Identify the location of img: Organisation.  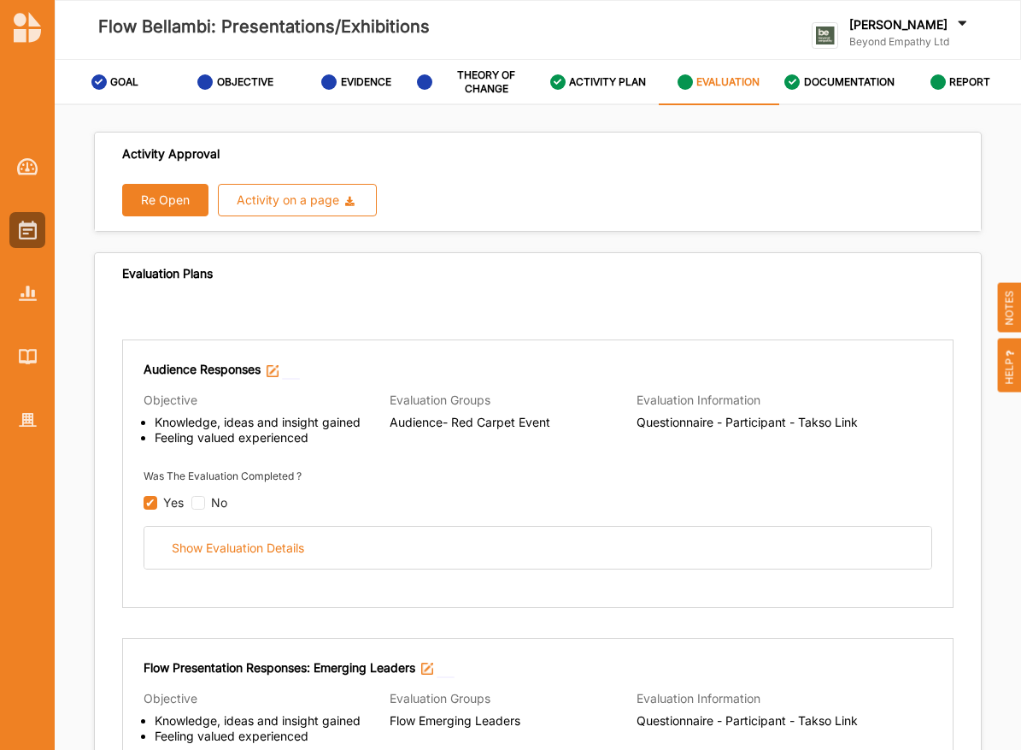
(27, 420).